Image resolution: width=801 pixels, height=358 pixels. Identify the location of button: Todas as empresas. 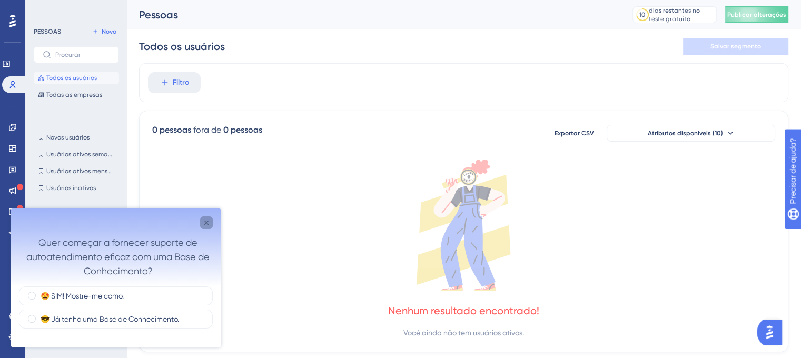
(76, 95).